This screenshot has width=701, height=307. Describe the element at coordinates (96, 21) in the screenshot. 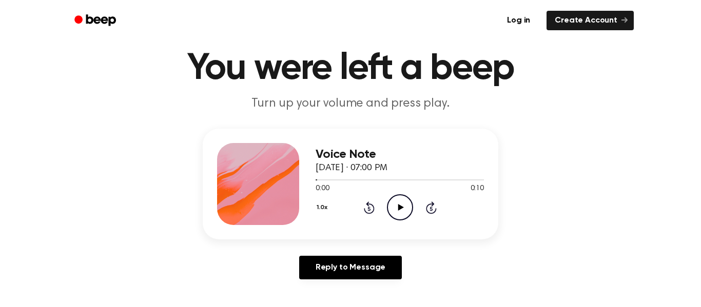

I see `a: Beep` at that location.